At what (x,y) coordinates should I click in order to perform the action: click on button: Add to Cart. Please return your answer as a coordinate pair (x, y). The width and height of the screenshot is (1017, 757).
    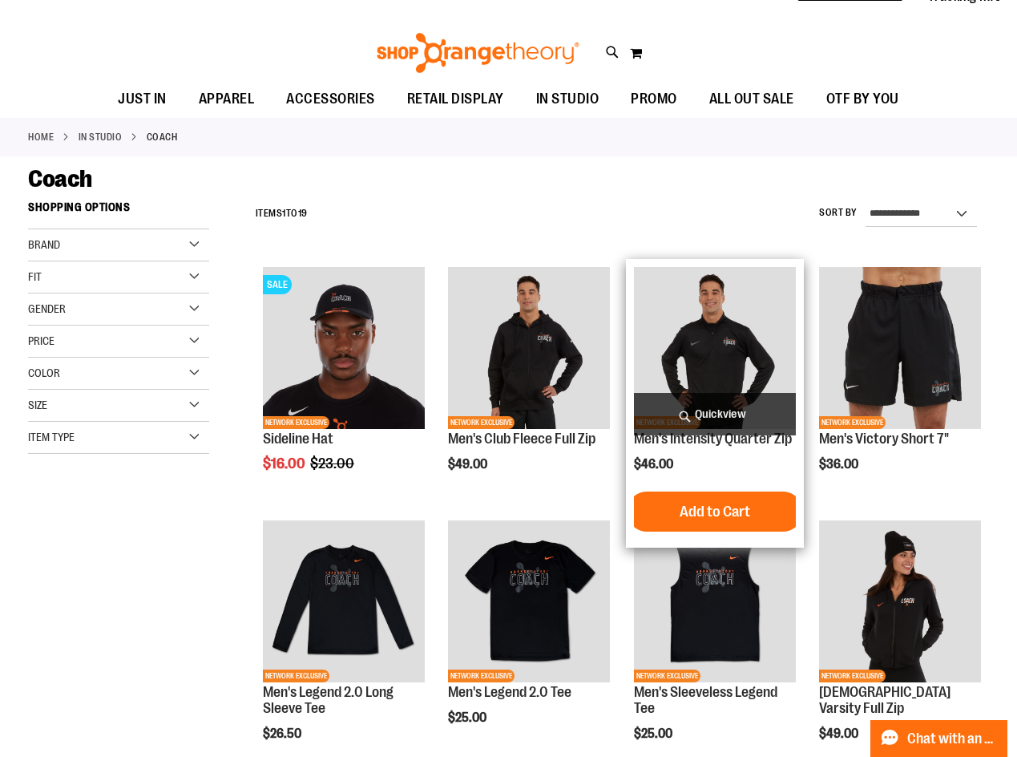
    Looking at the image, I should click on (715, 512).